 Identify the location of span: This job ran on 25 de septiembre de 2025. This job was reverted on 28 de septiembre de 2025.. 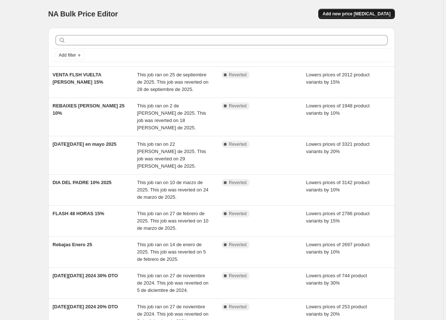
(173, 82).